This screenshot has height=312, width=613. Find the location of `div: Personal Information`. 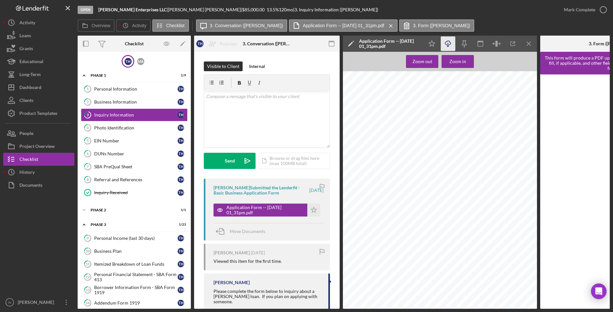

div: Personal Information is located at coordinates (136, 89).